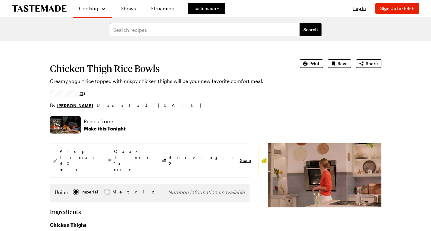 The width and height of the screenshot is (431, 231). What do you see at coordinates (166, 81) in the screenshot?
I see `p: Creamy yogurt rice topped with crispy chicken thighs will be your new favorite comfort meal.` at bounding box center [166, 81].